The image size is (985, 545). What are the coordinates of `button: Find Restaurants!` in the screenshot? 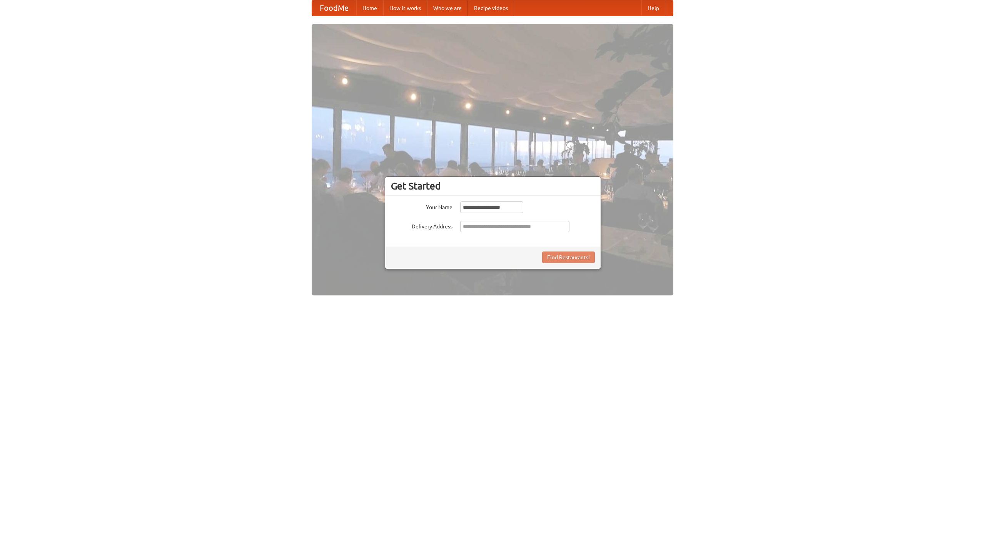 It's located at (568, 257).